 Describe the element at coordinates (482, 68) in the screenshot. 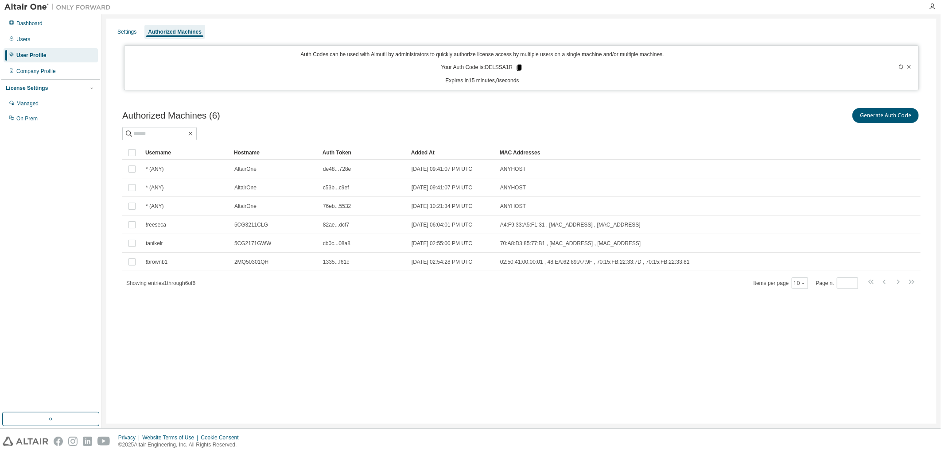

I see `p: Your Auth Code is: DELSSA1R` at that location.